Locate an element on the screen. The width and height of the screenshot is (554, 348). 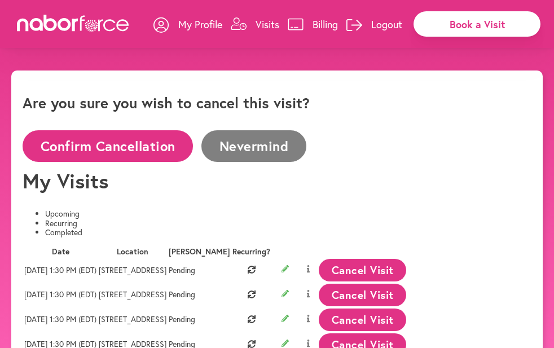
h2: Are you sure you wish to cancel this visit? is located at coordinates (273, 103).